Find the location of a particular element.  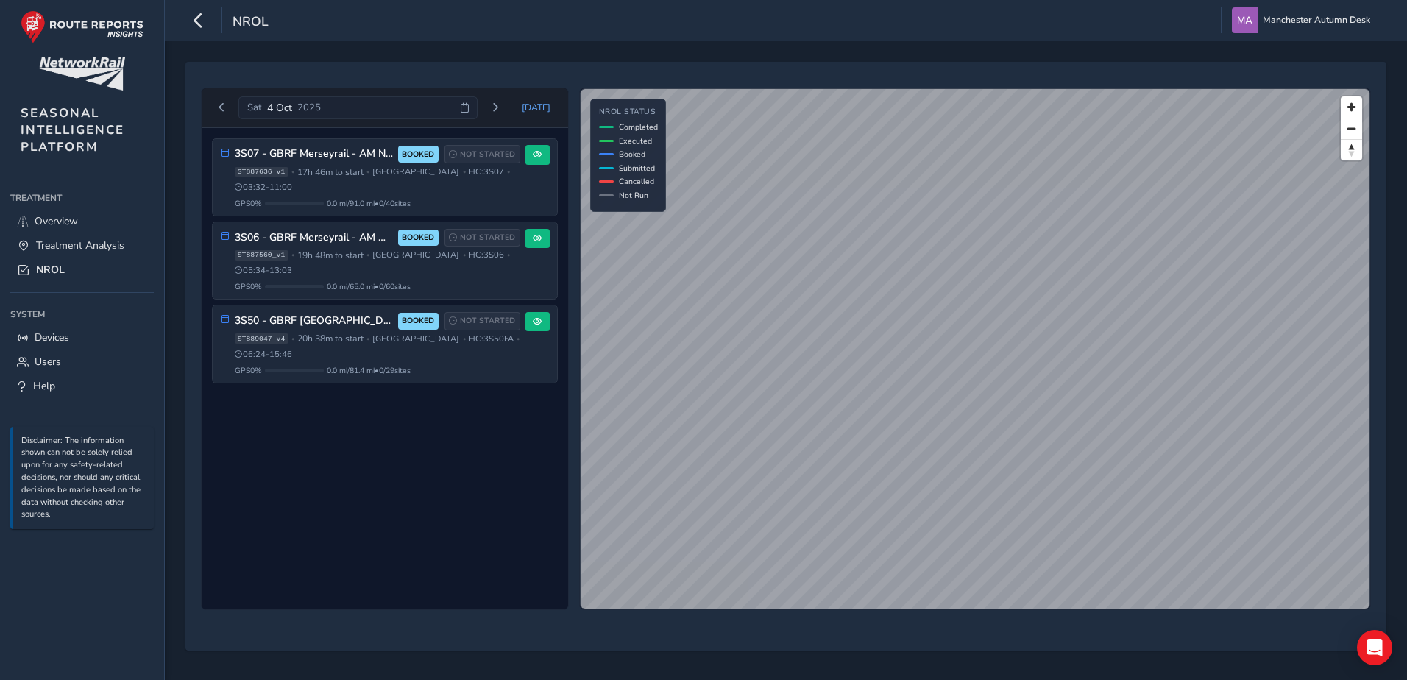

img: customer logo is located at coordinates (82, 74).